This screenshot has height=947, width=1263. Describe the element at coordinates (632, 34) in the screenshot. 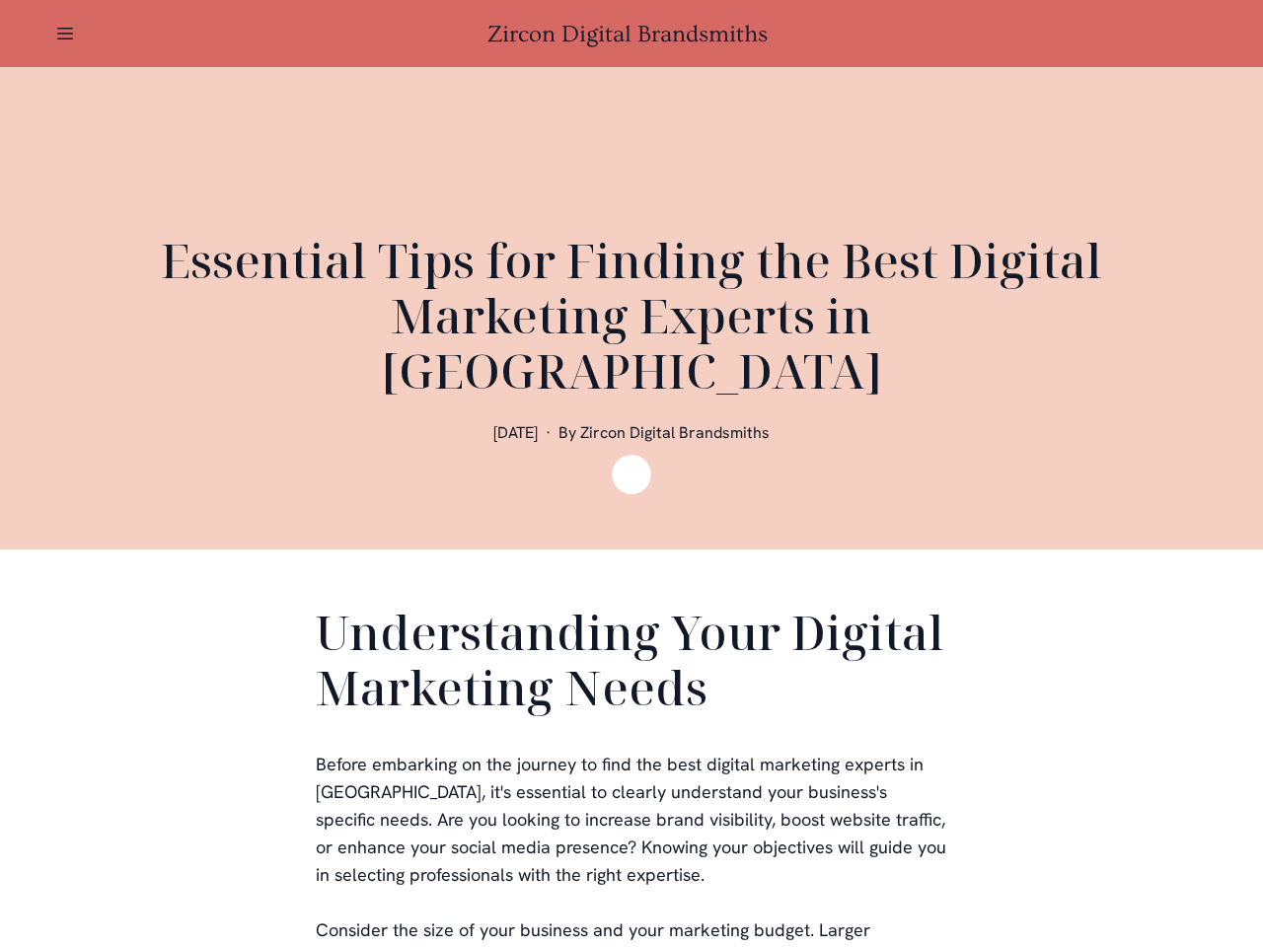

I see `a: Zircon Digital Brandsmiths` at that location.